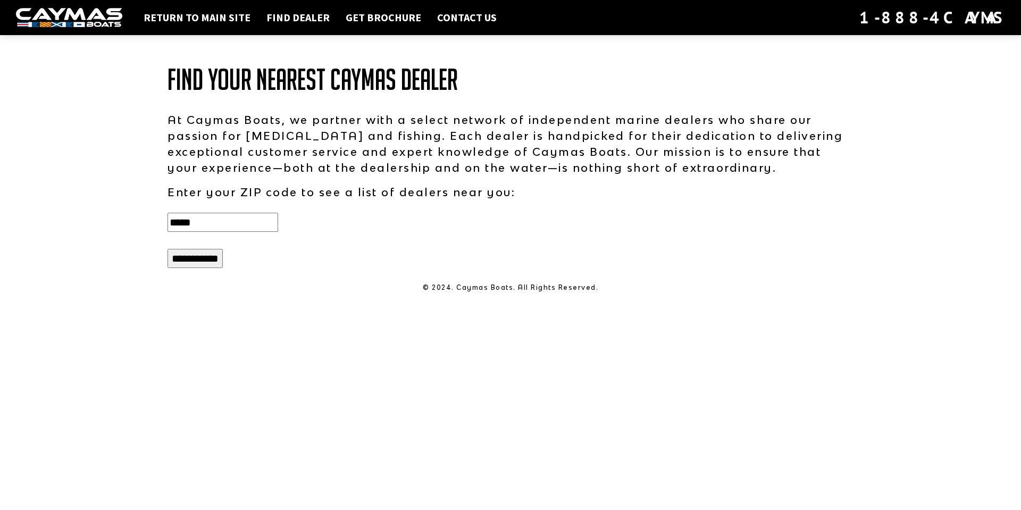  Describe the element at coordinates (510, 144) in the screenshot. I see `p: At Caymas Boats, we partner with a select network of independent marine dealers who share our pas...` at that location.